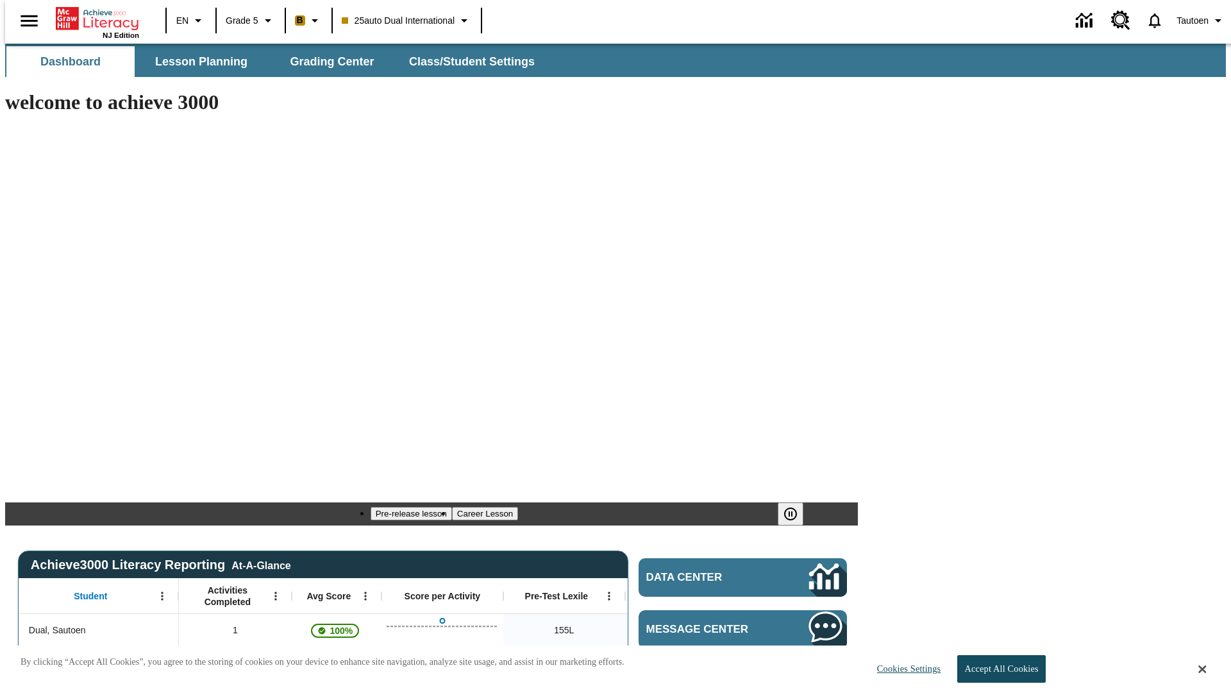  Describe the element at coordinates (557, 596) in the screenshot. I see `span: Pre-Test Lexile` at that location.